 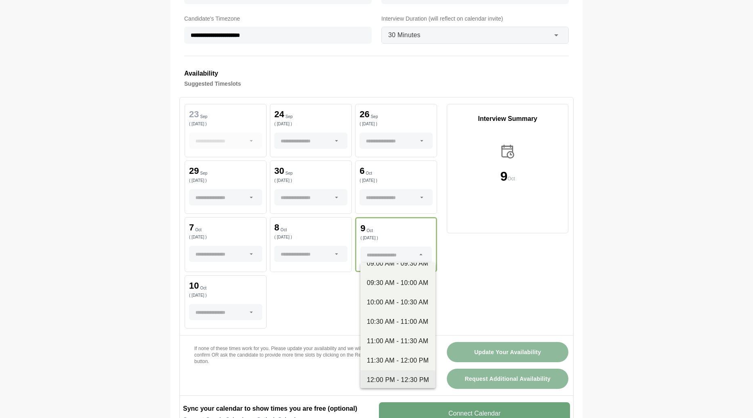 I want to click on h3: Availability, so click(x=376, y=73).